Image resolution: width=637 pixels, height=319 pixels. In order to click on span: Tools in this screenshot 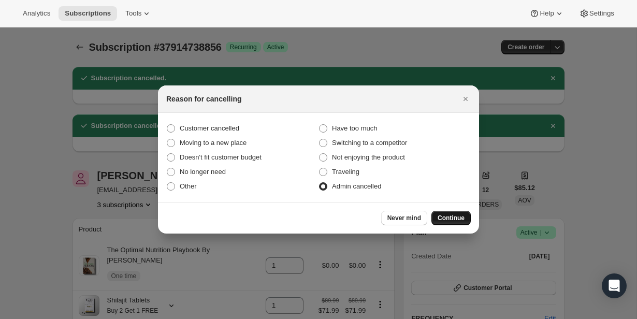, I will do `click(133, 13)`.